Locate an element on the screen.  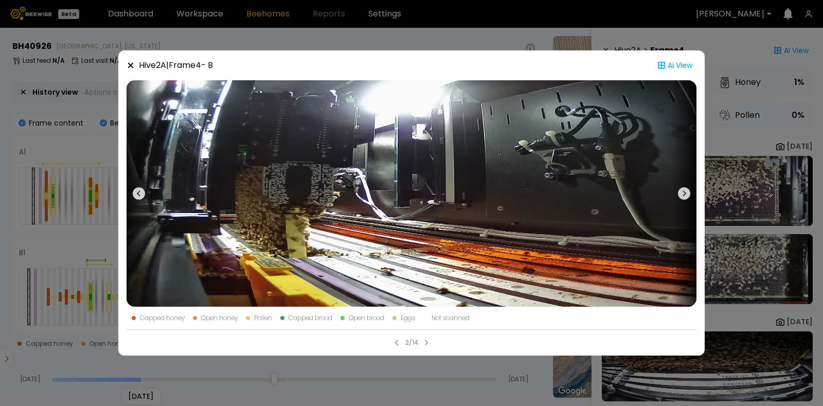
div: Eggs is located at coordinates (408, 318).